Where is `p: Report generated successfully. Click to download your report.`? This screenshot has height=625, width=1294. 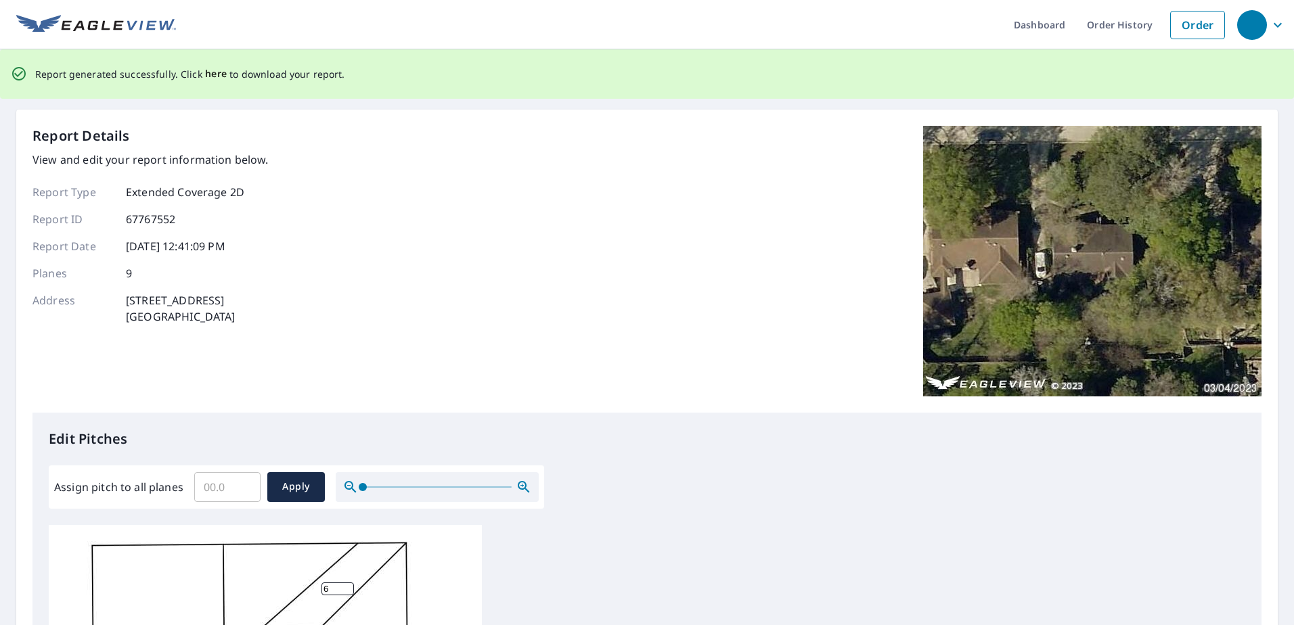
p: Report generated successfully. Click to download your report. is located at coordinates (190, 74).